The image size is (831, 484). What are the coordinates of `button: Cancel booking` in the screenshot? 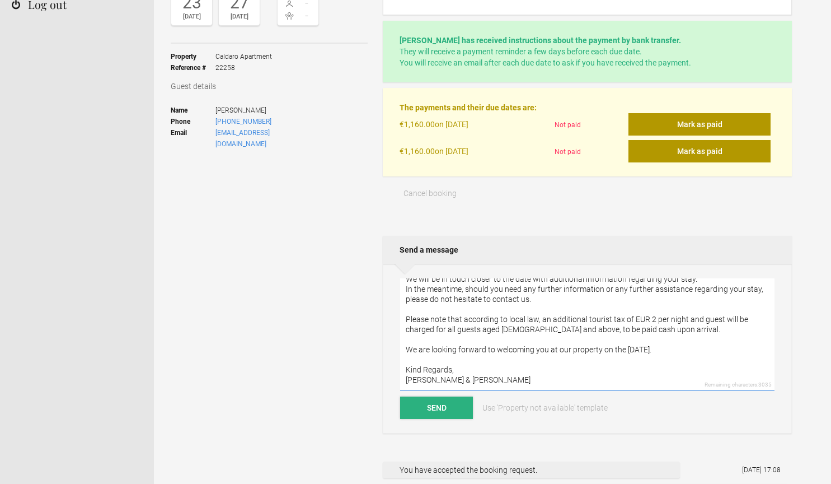 It's located at (430, 193).